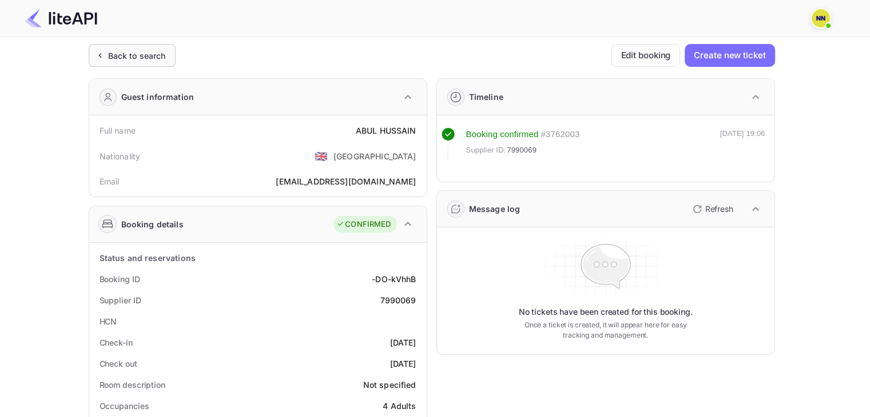 The width and height of the screenshot is (870, 417). I want to click on div: Status and reservations, so click(148, 258).